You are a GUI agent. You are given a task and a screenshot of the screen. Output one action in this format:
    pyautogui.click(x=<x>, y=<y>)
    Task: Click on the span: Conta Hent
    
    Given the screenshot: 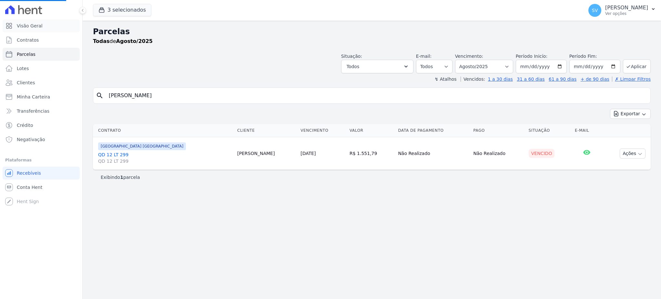 What is the action you would take?
    pyautogui.click(x=29, y=187)
    